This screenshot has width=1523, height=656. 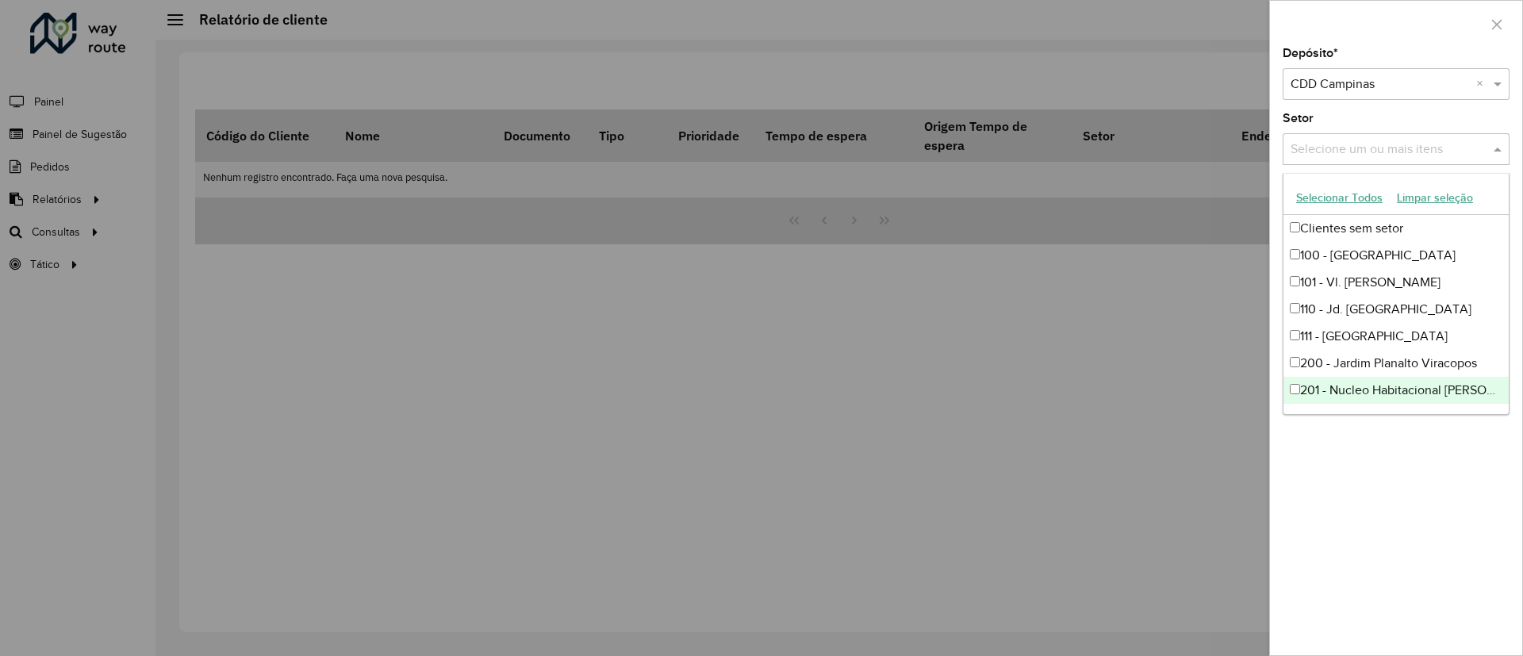 I want to click on button: Selecionar Todos, so click(x=1339, y=198).